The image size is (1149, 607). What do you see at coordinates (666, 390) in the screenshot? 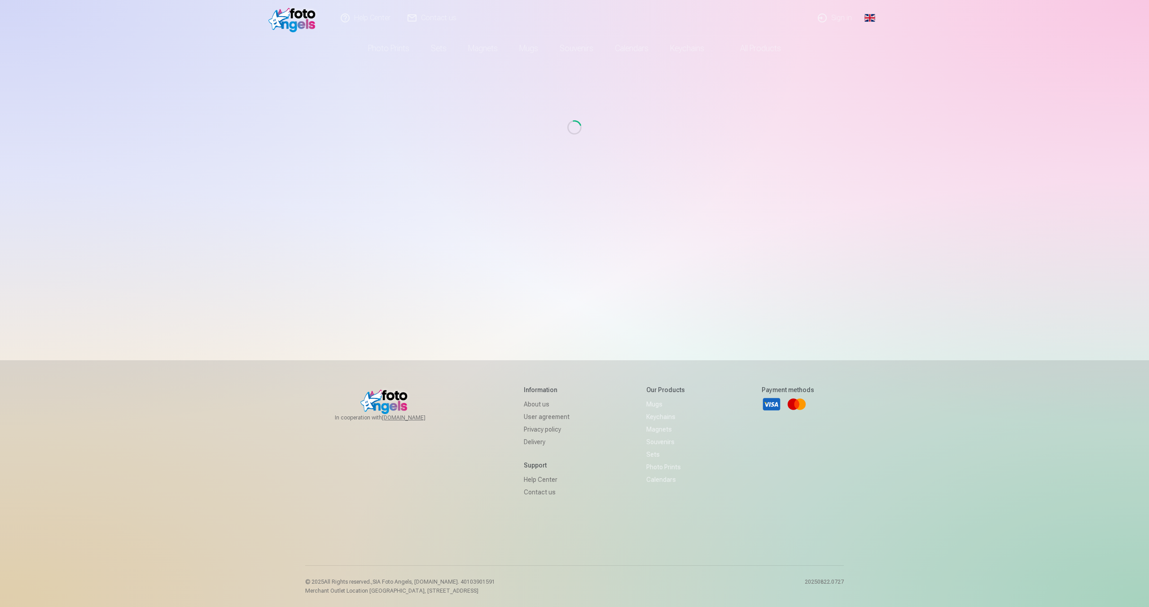
I see `h5: Our products` at bounding box center [666, 390].